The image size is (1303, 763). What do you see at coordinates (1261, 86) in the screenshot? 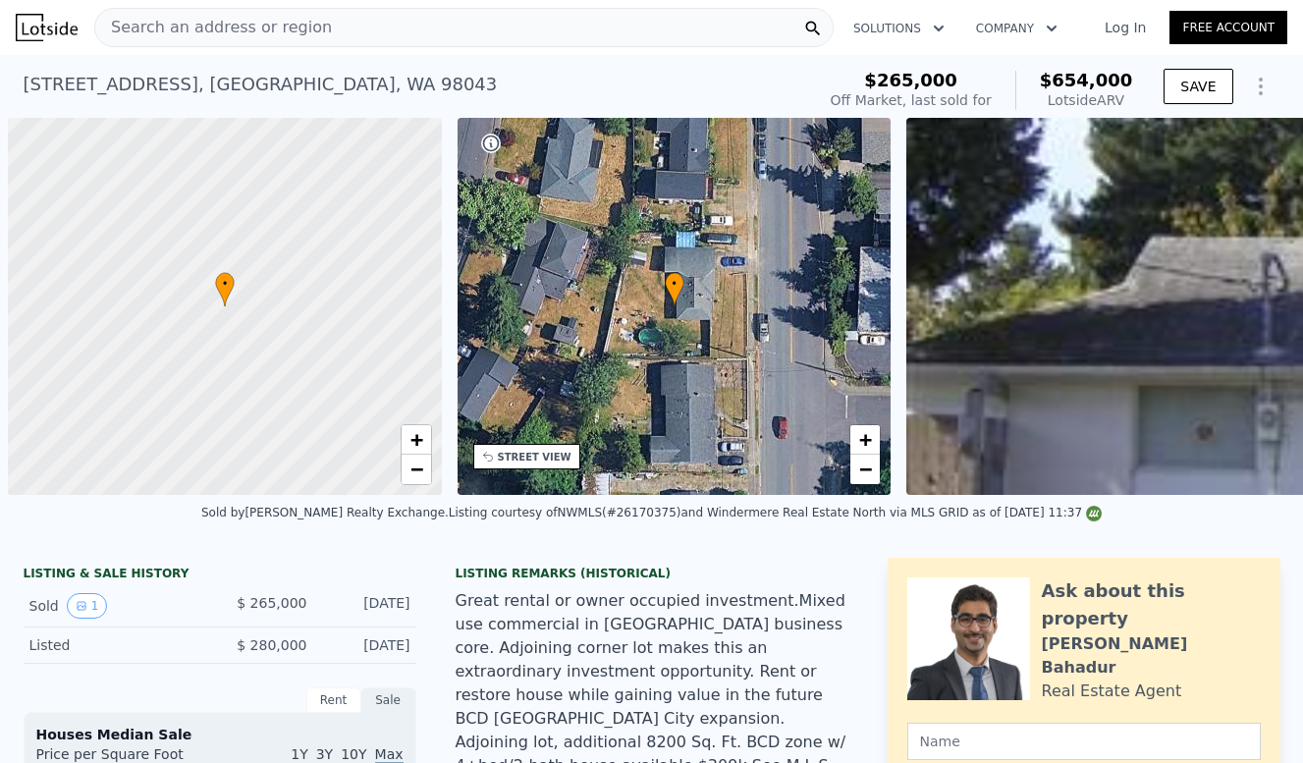
I see `button: Show Options` at bounding box center [1261, 86].